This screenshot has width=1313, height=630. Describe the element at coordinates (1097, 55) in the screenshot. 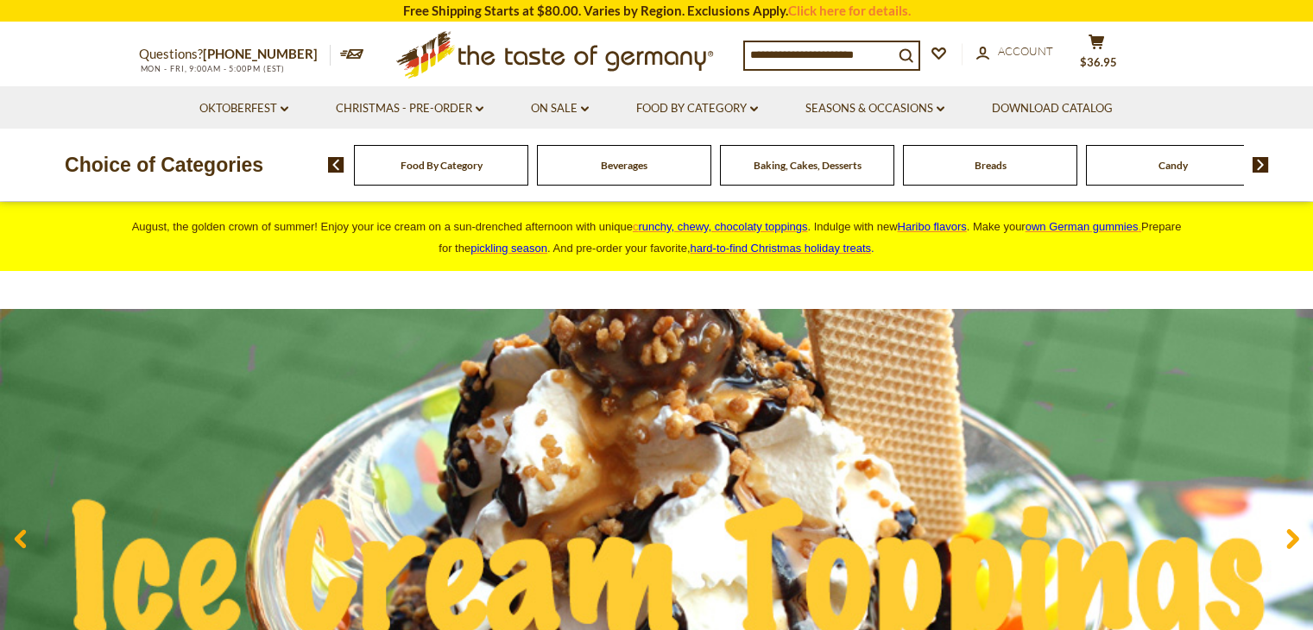

I see `button: $36.95` at that location.